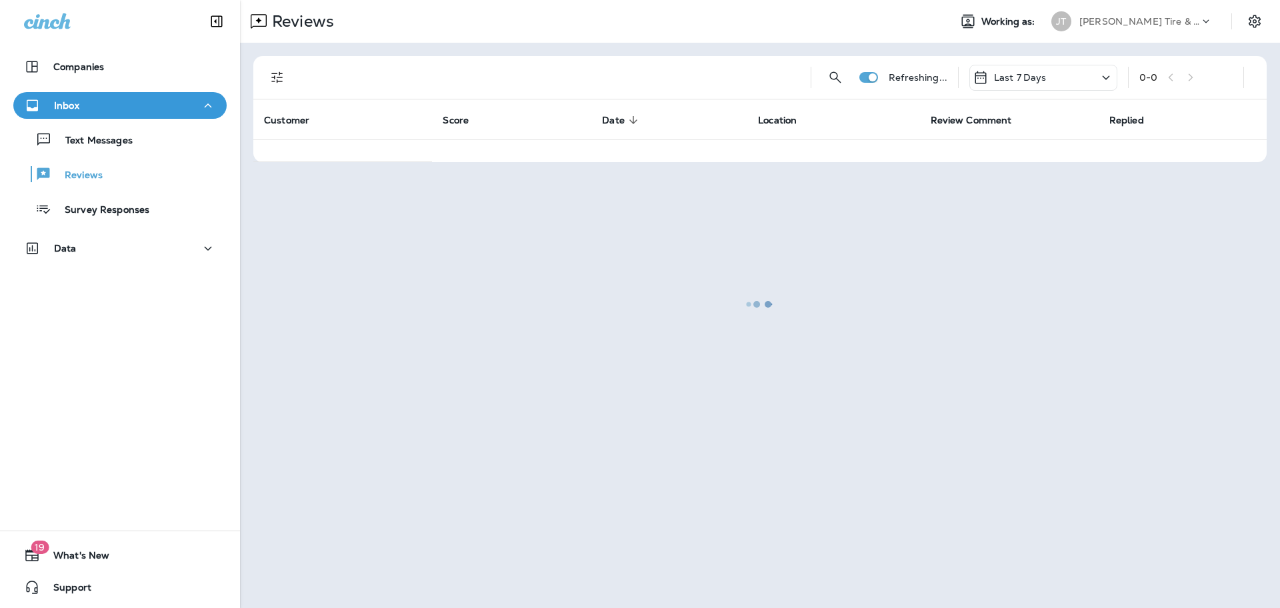 The image size is (1280, 608). I want to click on p: Survey Responses, so click(100, 210).